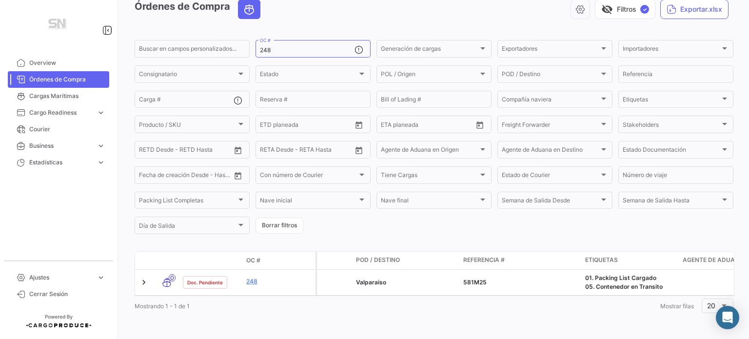 The width and height of the screenshot is (749, 339). What do you see at coordinates (188, 202) in the screenshot?
I see `span: Packing List Completas` at bounding box center [188, 202].